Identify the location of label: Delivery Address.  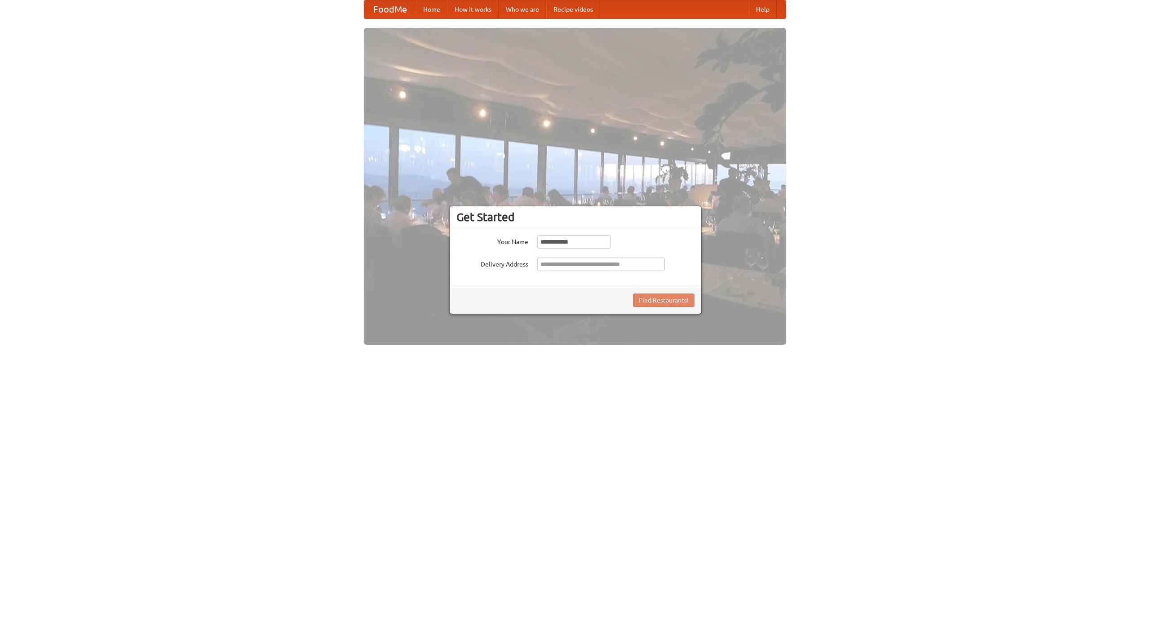
(492, 263).